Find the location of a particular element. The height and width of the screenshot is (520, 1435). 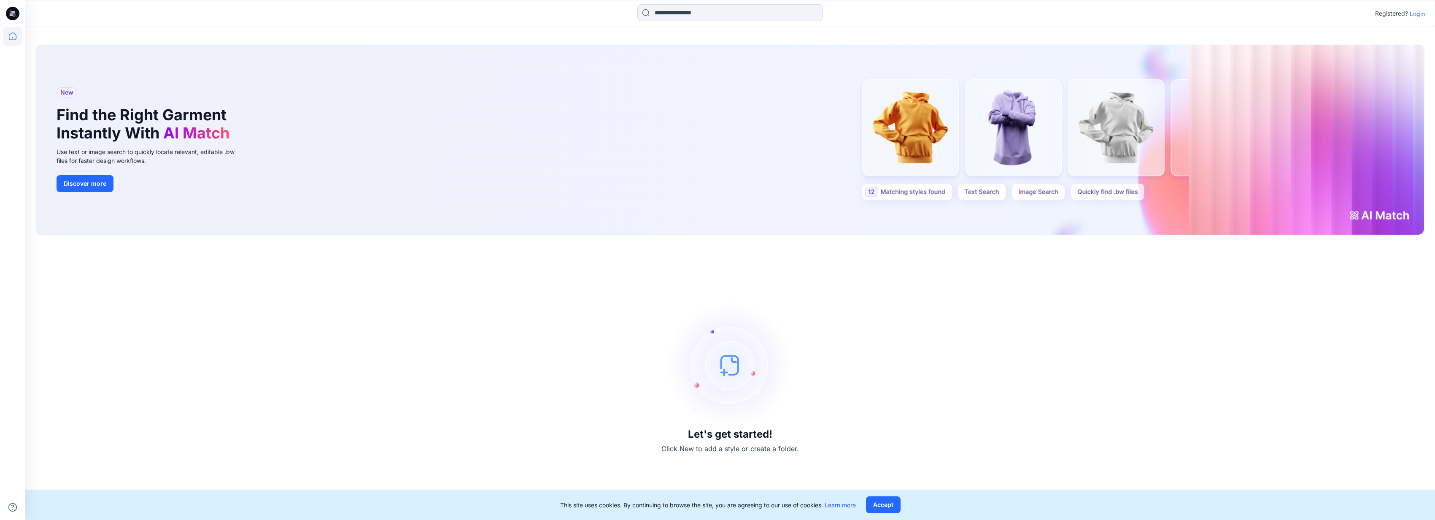

button: Discover more is located at coordinates (85, 184).